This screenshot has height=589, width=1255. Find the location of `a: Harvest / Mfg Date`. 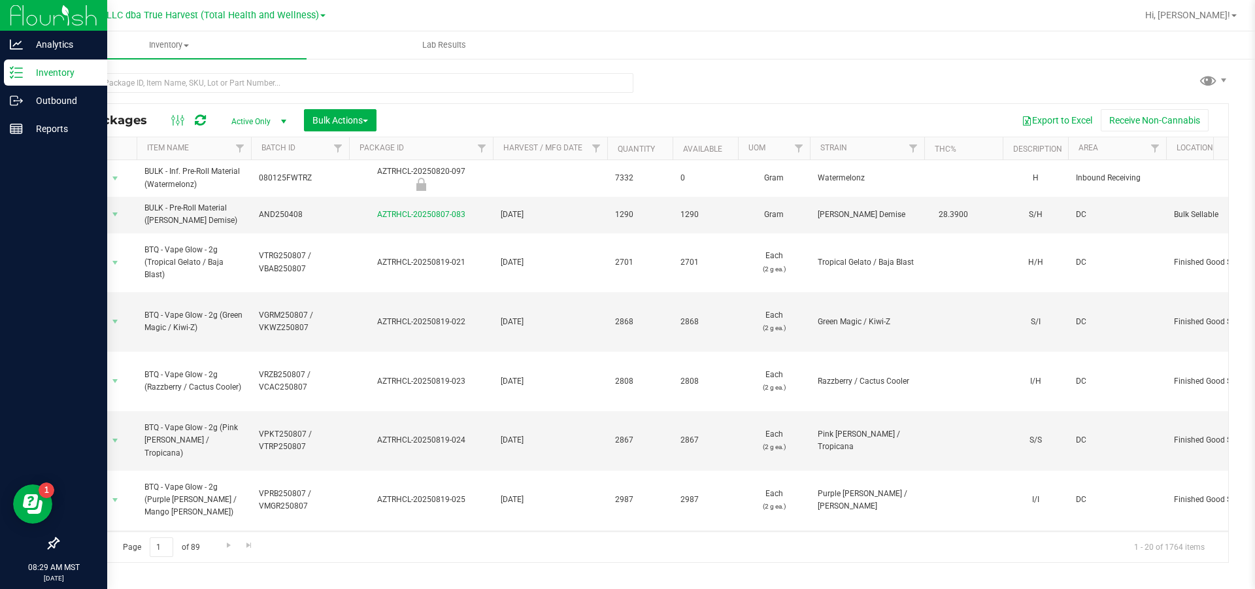

a: Harvest / Mfg Date is located at coordinates (543, 148).